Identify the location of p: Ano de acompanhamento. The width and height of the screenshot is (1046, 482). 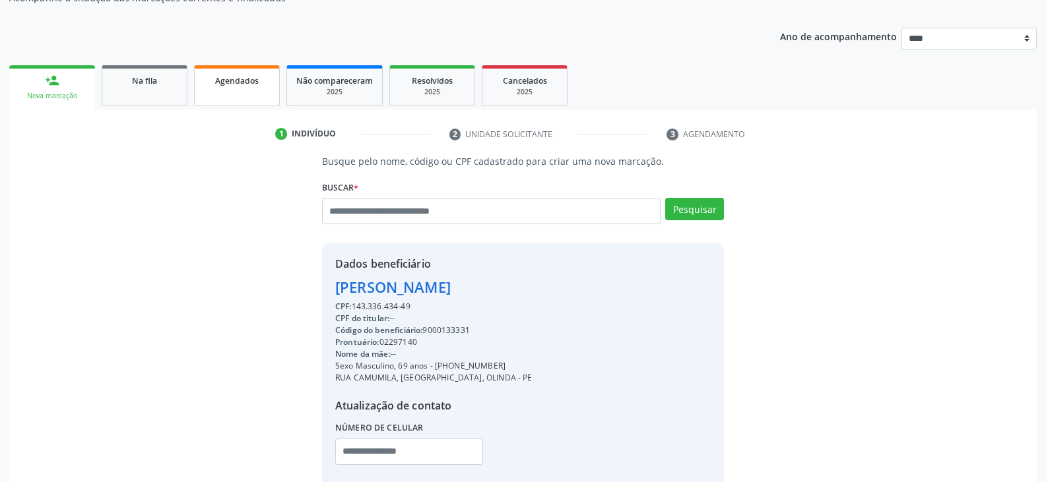
(838, 36).